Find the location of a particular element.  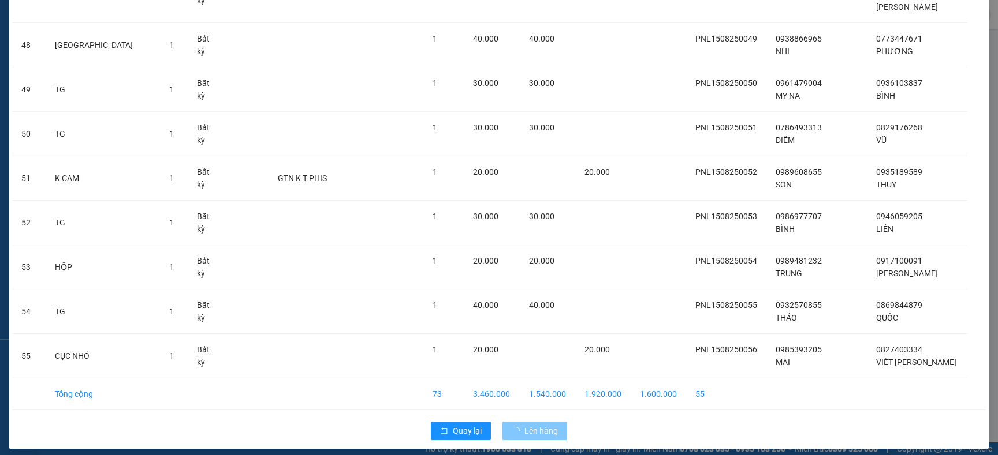

span: MAI is located at coordinates (782, 363).